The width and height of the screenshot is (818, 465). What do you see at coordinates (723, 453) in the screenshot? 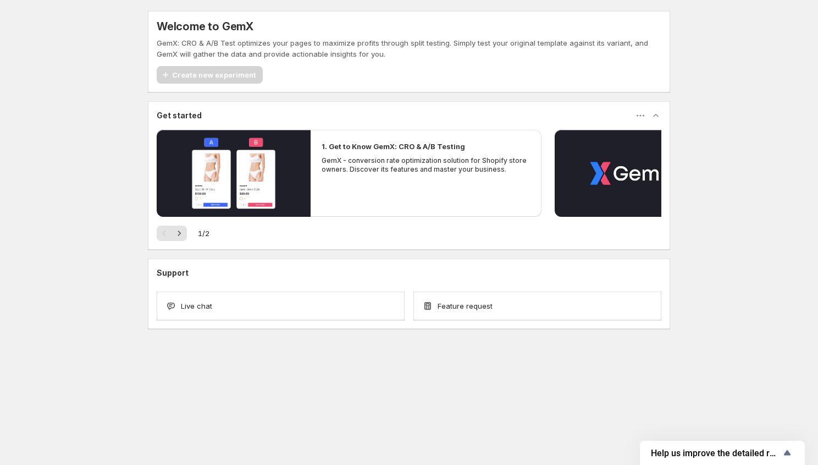
I see `button: Show survey - Help us improve the detailed report for A/B campaigns` at bounding box center [723, 453].